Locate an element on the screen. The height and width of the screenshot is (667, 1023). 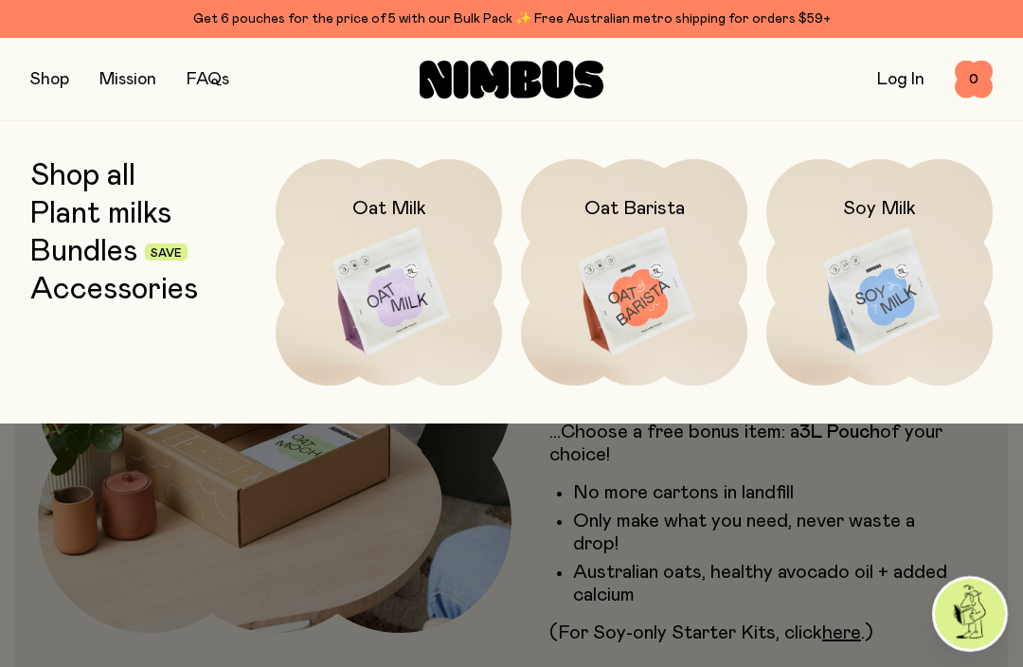
a: Shop all is located at coordinates (82, 176).